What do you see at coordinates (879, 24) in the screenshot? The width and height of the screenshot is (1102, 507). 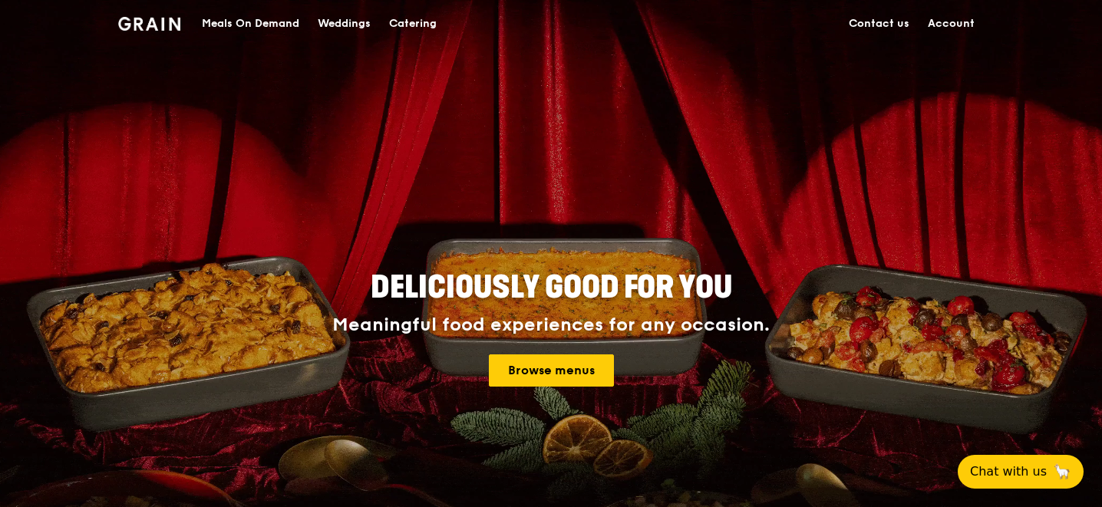 I see `a: Contact us` at bounding box center [879, 24].